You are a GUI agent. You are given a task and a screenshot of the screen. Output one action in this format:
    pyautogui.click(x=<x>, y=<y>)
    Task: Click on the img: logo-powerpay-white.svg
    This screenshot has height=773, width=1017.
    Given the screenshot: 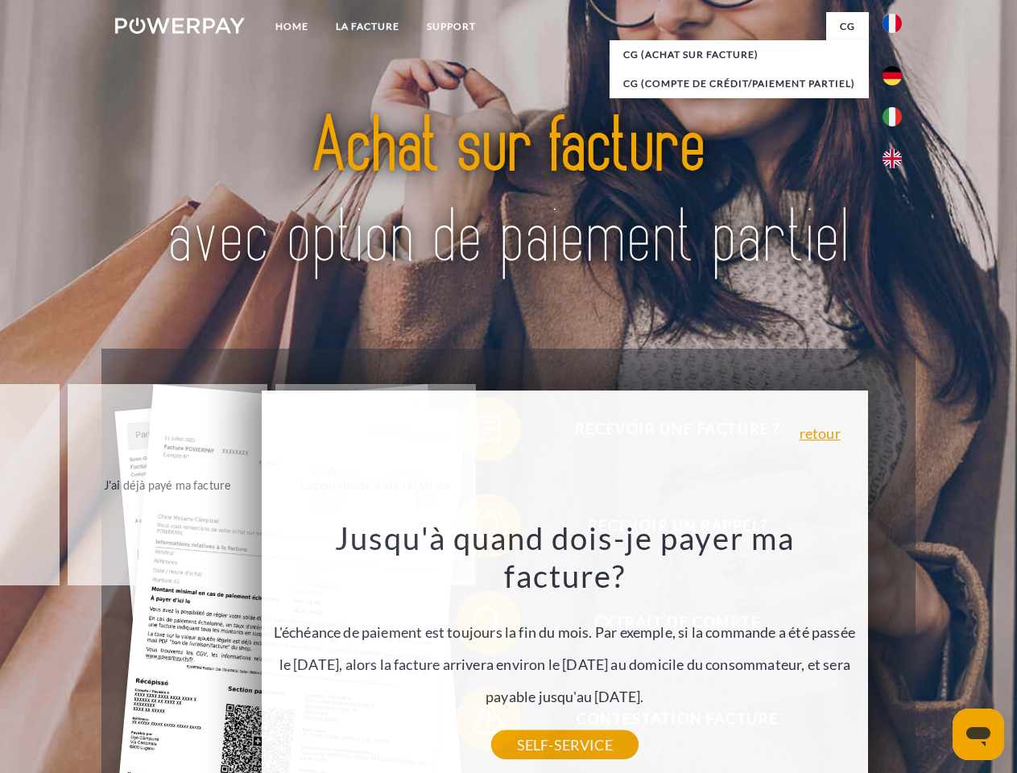 What is the action you would take?
    pyautogui.click(x=180, y=26)
    